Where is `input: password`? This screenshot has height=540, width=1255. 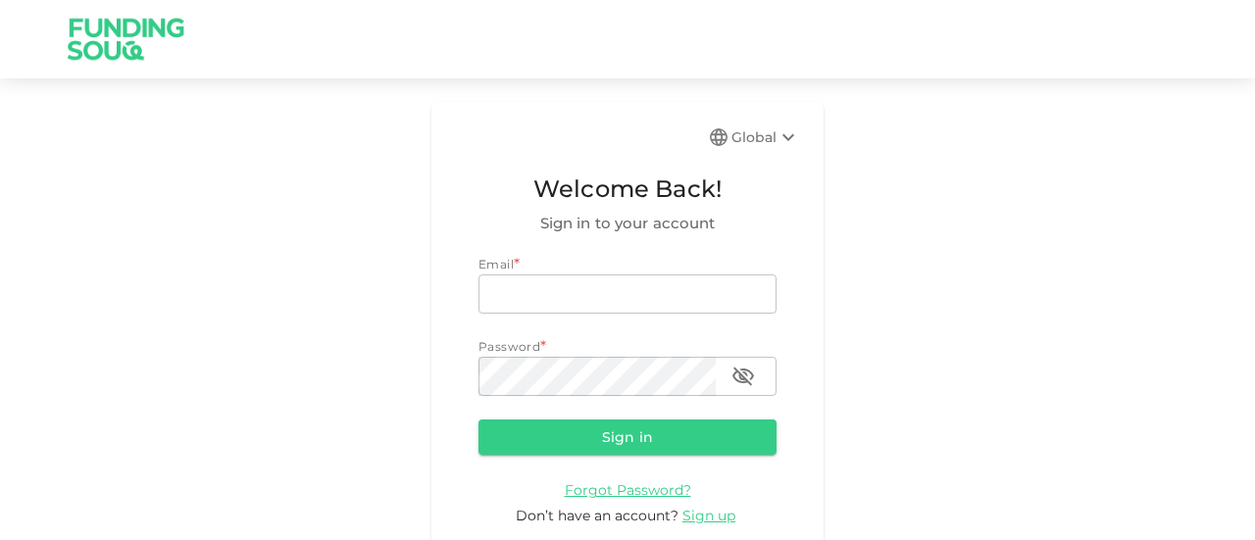 input: password is located at coordinates (597, 377).